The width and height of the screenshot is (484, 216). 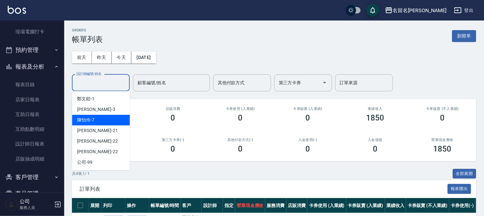 I want to click on a: 店販抽成明細, so click(x=32, y=159).